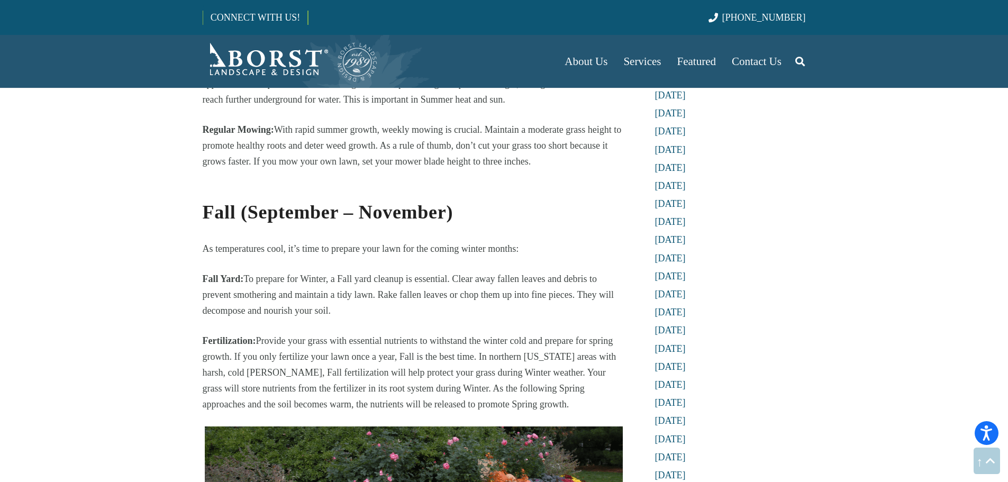  I want to click on span: Featured, so click(697, 61).